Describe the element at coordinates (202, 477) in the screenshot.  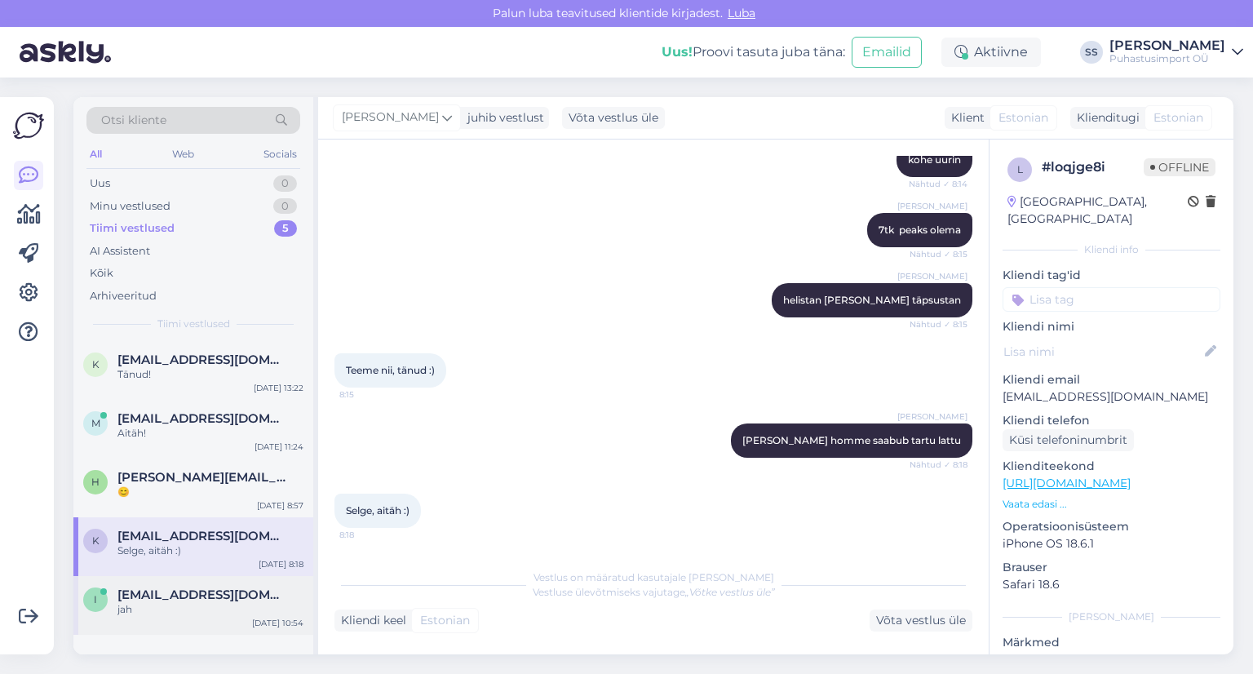
I see `span: heili.saage@same.ee` at that location.